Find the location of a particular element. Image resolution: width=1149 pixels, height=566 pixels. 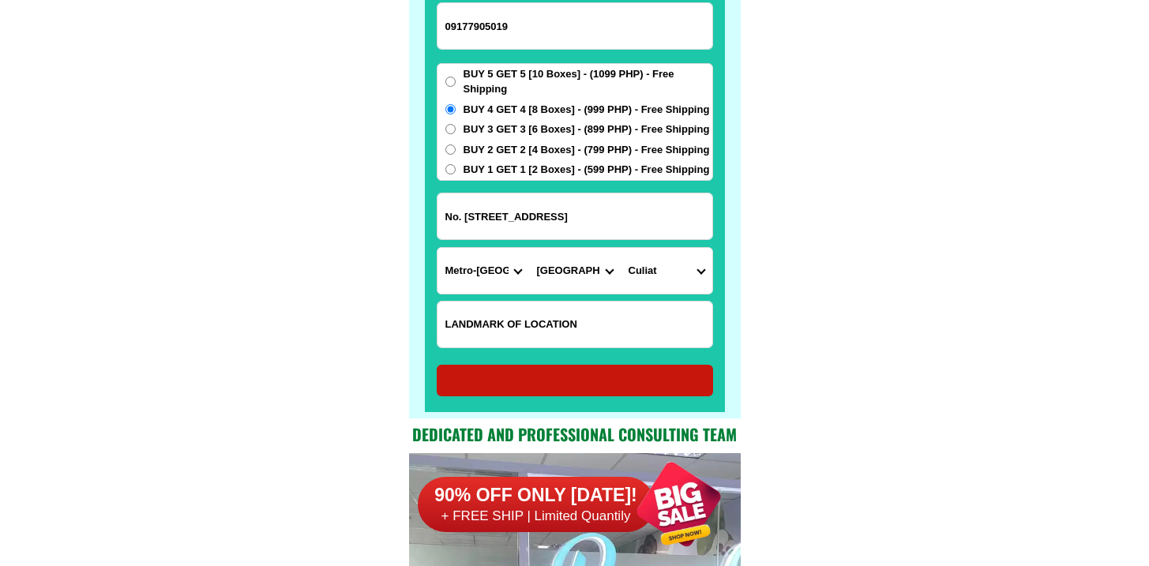

h6: + FREE SHIP | Limited Quantily is located at coordinates (536, 516).